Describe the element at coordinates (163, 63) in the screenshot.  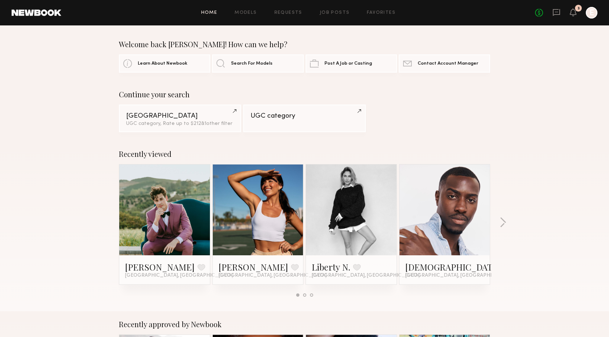
I see `span: Learn About Newbook` at that location.